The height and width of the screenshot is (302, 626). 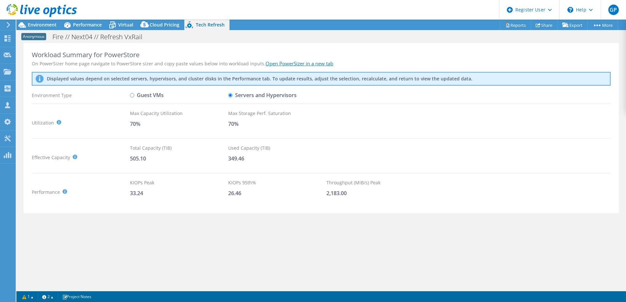 I want to click on a: Share, so click(x=544, y=25).